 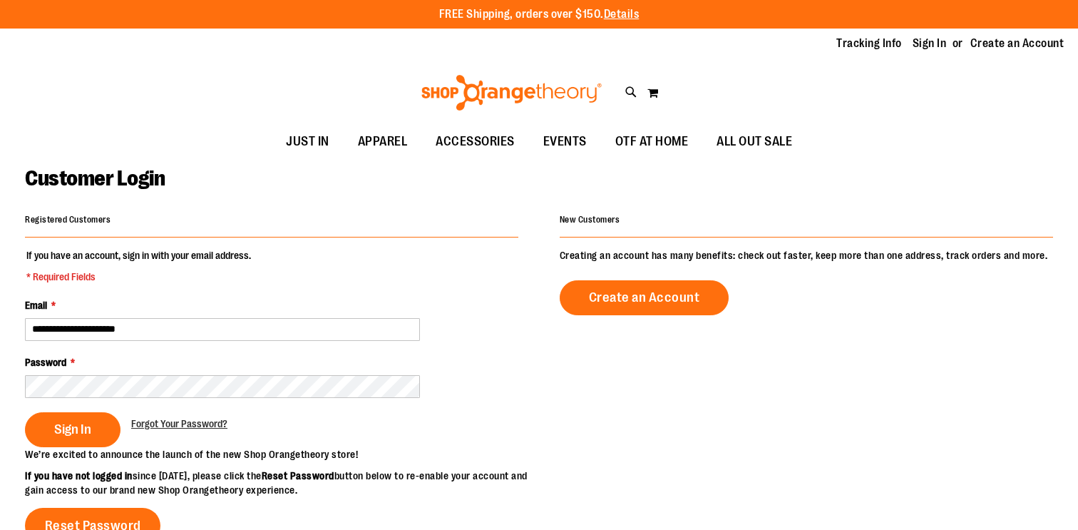 What do you see at coordinates (179, 423) in the screenshot?
I see `span: Forgot Your Password?` at bounding box center [179, 423].